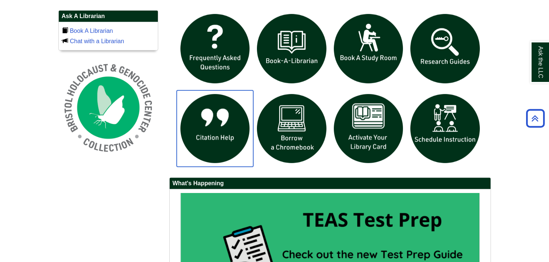 The height and width of the screenshot is (262, 549). What do you see at coordinates (91, 31) in the screenshot?
I see `a: Book A Librarian` at bounding box center [91, 31].